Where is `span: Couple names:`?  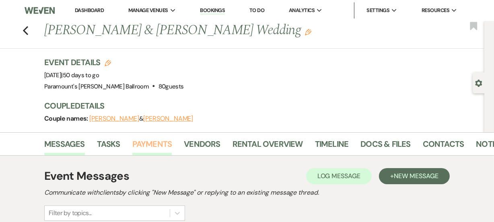
span: Couple names: is located at coordinates (67, 118).